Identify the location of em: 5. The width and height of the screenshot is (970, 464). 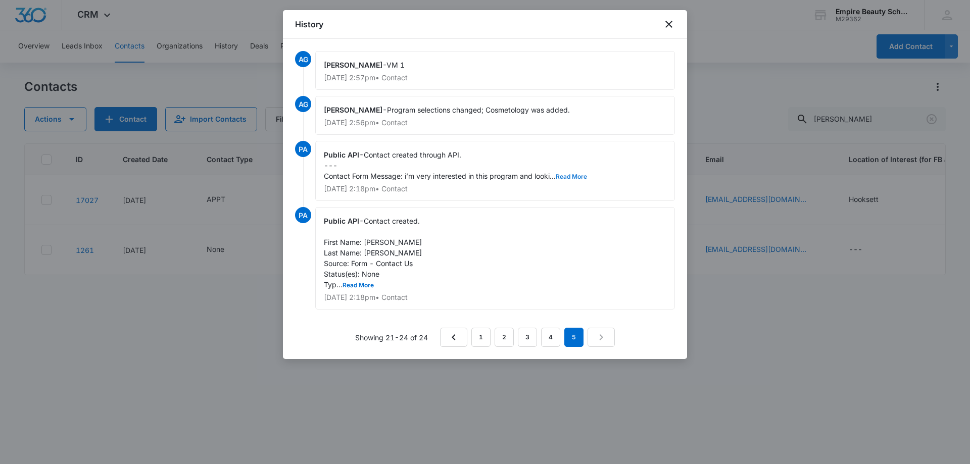
(574, 337).